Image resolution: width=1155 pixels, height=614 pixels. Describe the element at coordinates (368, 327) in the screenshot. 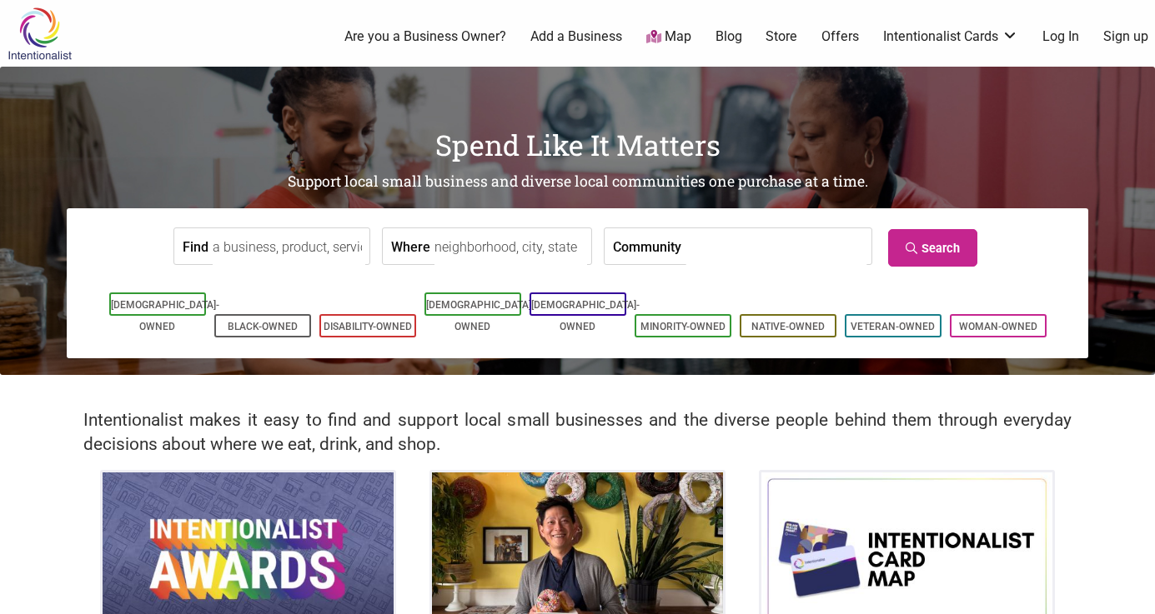

I see `a: Disability-Owned` at that location.